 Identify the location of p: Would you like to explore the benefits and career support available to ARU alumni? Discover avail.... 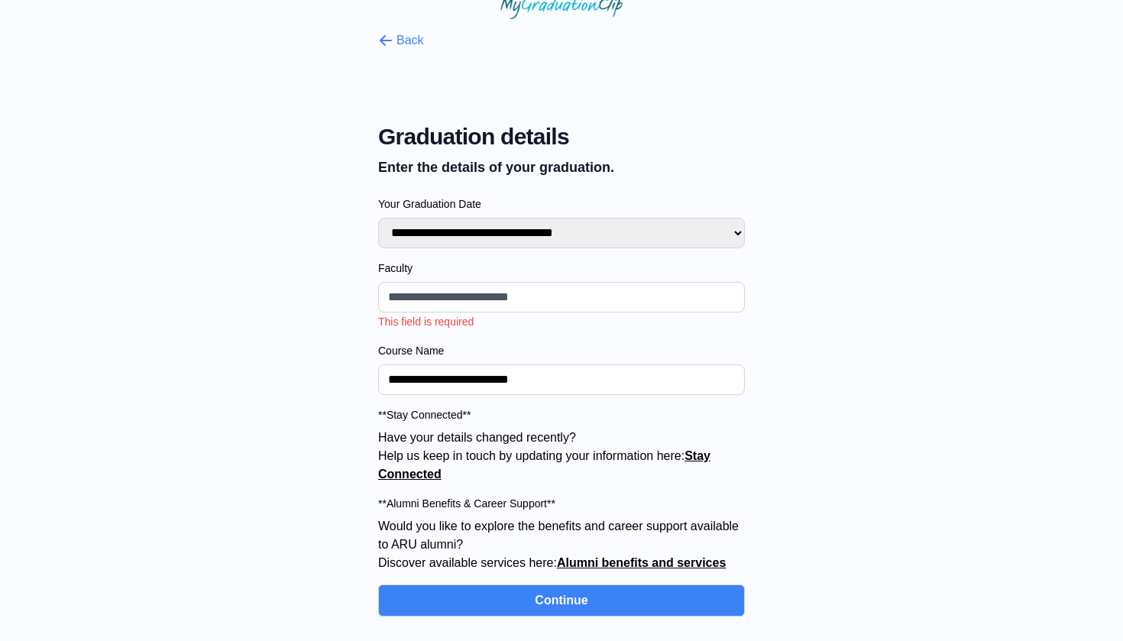
(561, 545).